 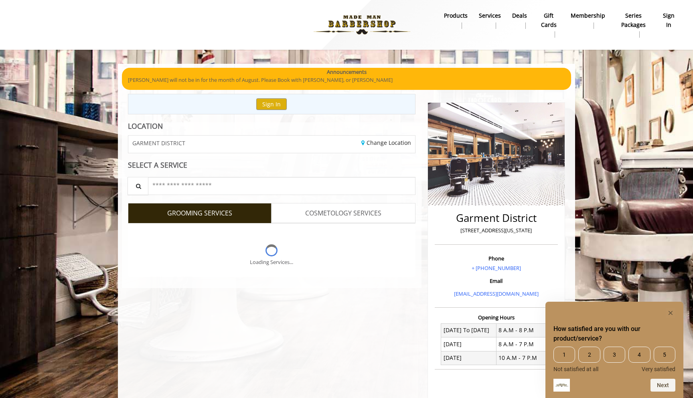 I want to click on h3: Opening Hours, so click(x=496, y=317).